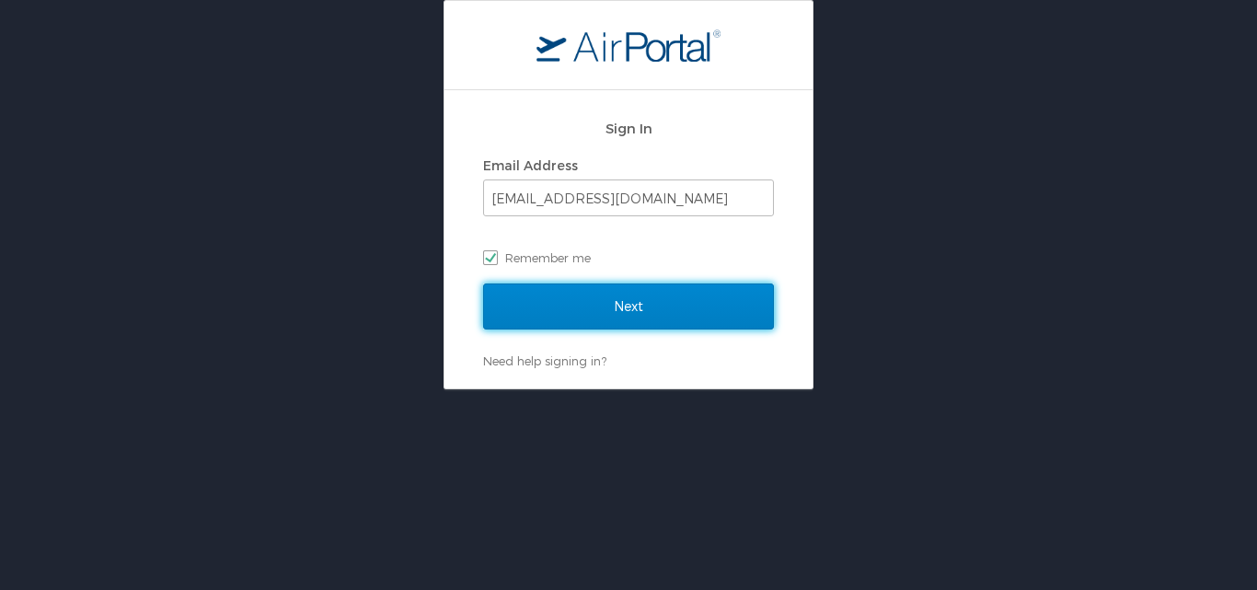 The image size is (1257, 590). What do you see at coordinates (628, 128) in the screenshot?
I see `h2: Sign In` at bounding box center [628, 128].